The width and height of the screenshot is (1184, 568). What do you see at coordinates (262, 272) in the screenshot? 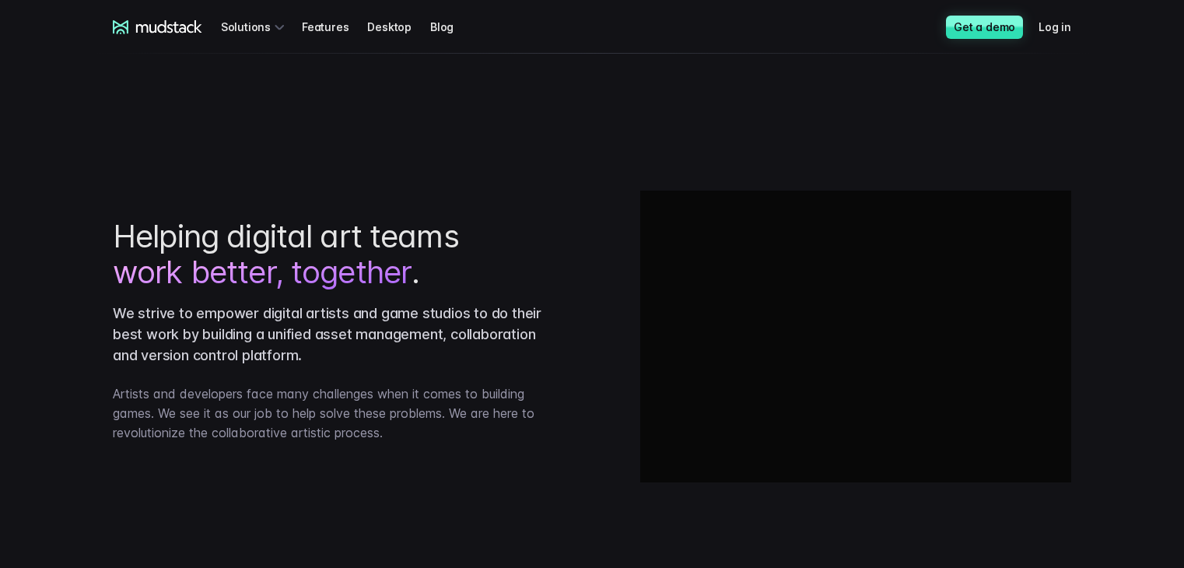
I see `span: work better, together` at bounding box center [262, 272].